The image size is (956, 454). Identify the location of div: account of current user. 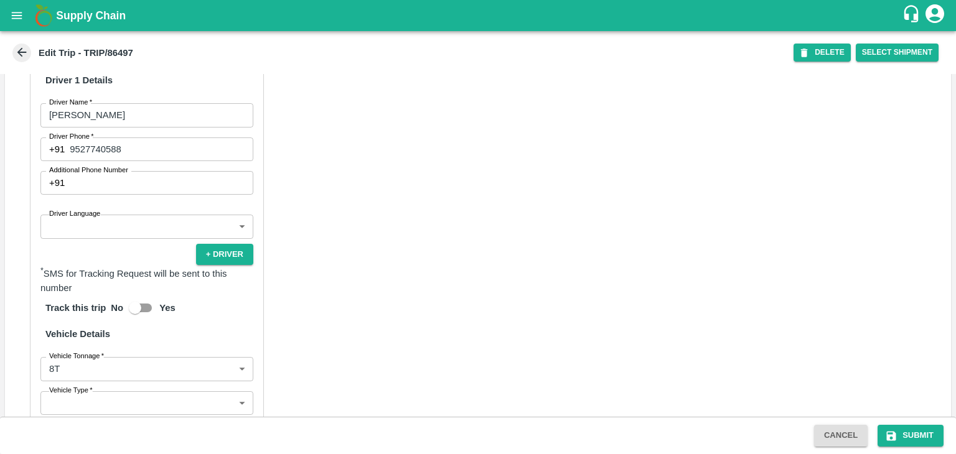
(935, 16).